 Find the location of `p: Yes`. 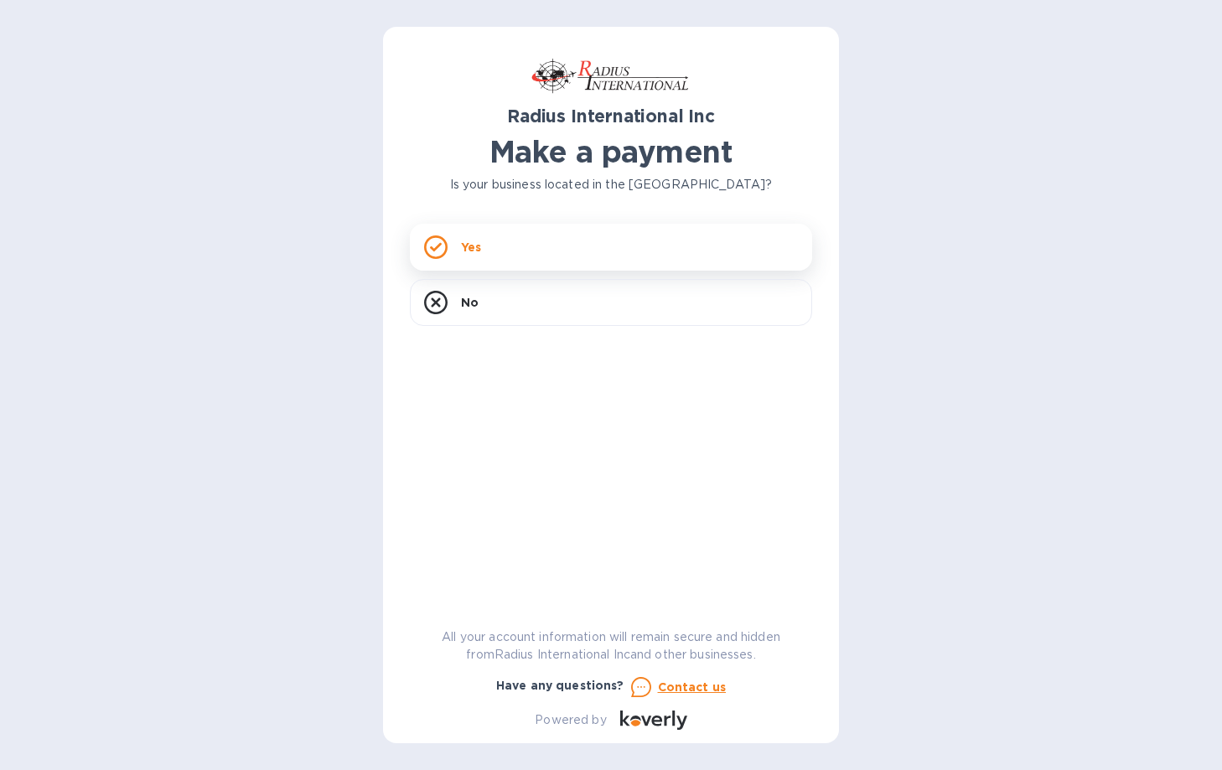

p: Yes is located at coordinates (471, 247).